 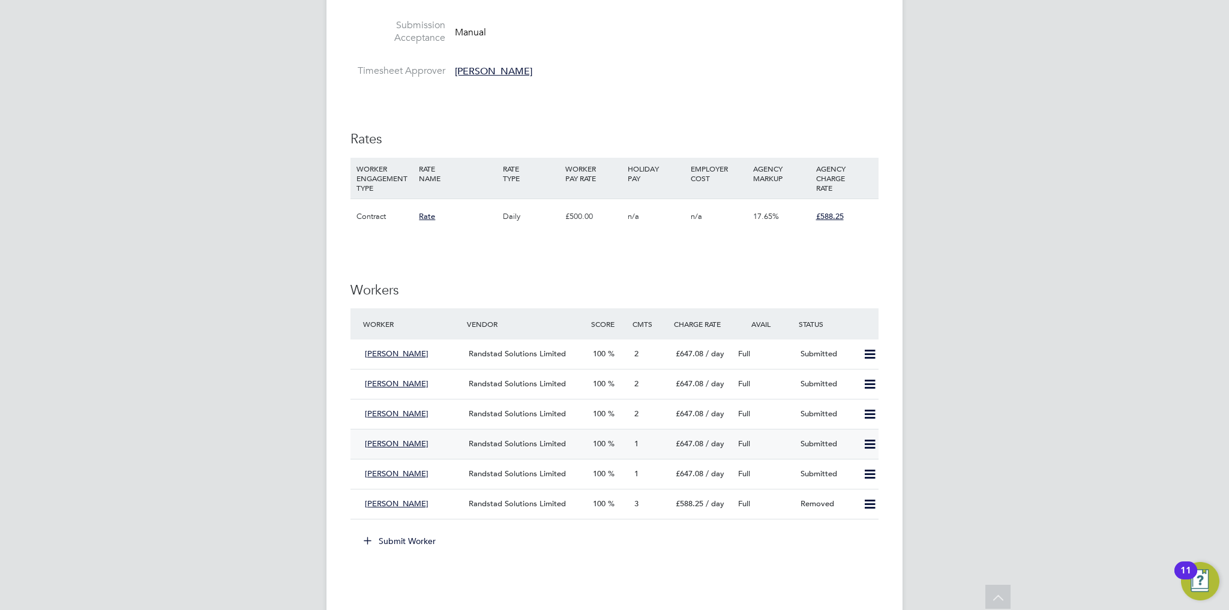 What do you see at coordinates (398, 32) in the screenshot?
I see `label: Submission Acceptance` at bounding box center [398, 32].